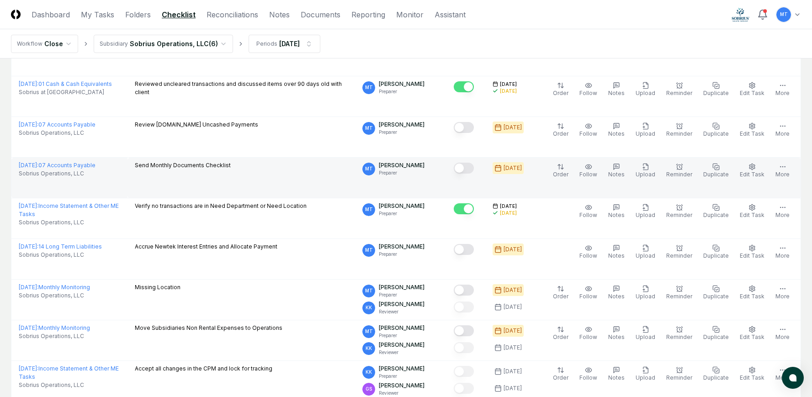 The image size is (812, 397). What do you see at coordinates (450, 15) in the screenshot?
I see `a: Assistant` at bounding box center [450, 15].